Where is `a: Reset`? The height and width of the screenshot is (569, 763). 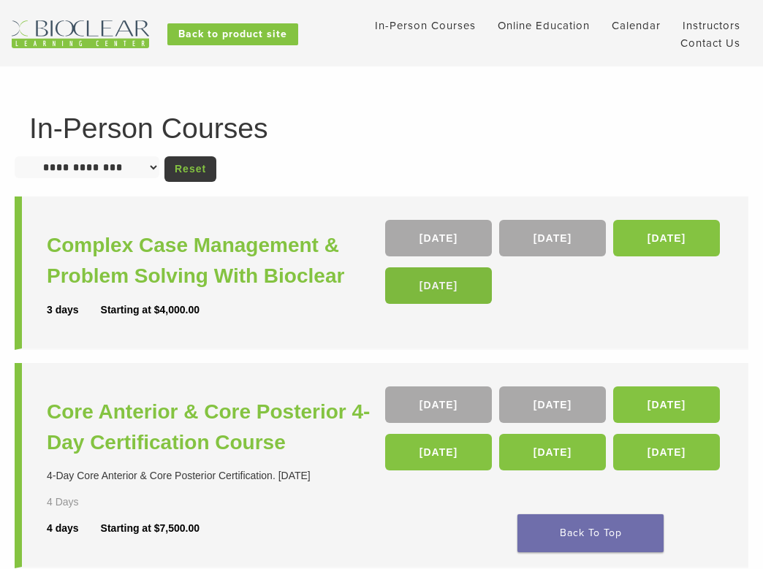
a: Reset is located at coordinates (190, 169).